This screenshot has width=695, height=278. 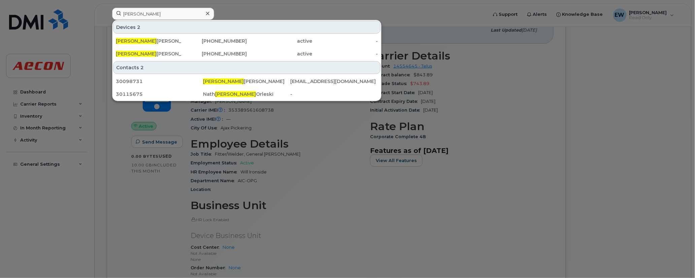 I want to click on div: Devices, so click(x=247, y=27).